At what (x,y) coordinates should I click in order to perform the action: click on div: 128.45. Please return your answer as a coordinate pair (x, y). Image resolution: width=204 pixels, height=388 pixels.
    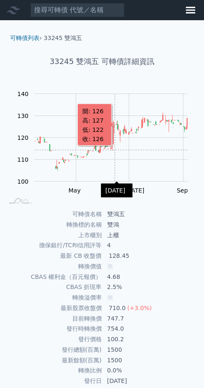
    Looking at the image, I should click on (119, 255).